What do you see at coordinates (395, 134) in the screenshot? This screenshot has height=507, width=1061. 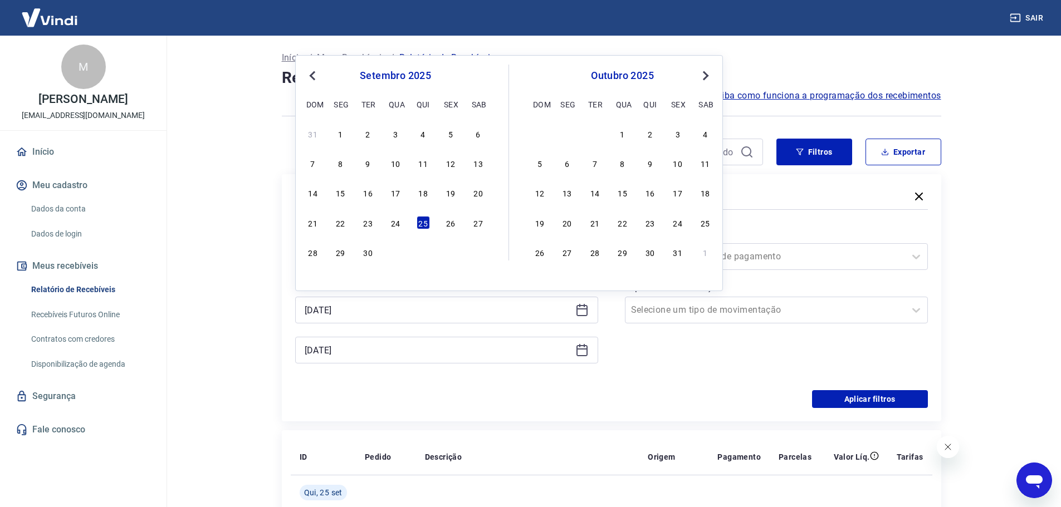 I see `div: Choose quarta-feira, 3 de setembro de 2025` at bounding box center [395, 134].